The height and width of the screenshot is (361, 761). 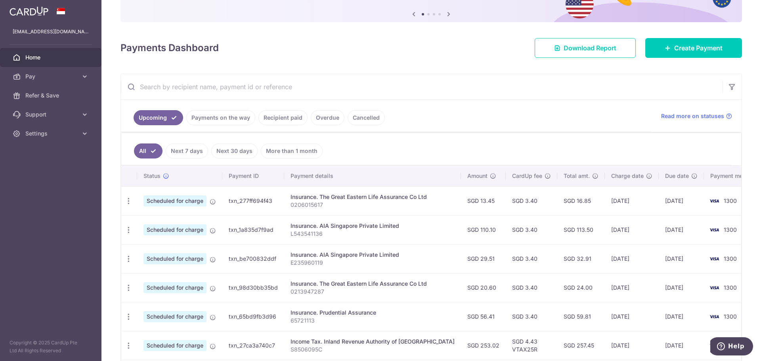 I want to click on a: Next 30 days, so click(x=234, y=151).